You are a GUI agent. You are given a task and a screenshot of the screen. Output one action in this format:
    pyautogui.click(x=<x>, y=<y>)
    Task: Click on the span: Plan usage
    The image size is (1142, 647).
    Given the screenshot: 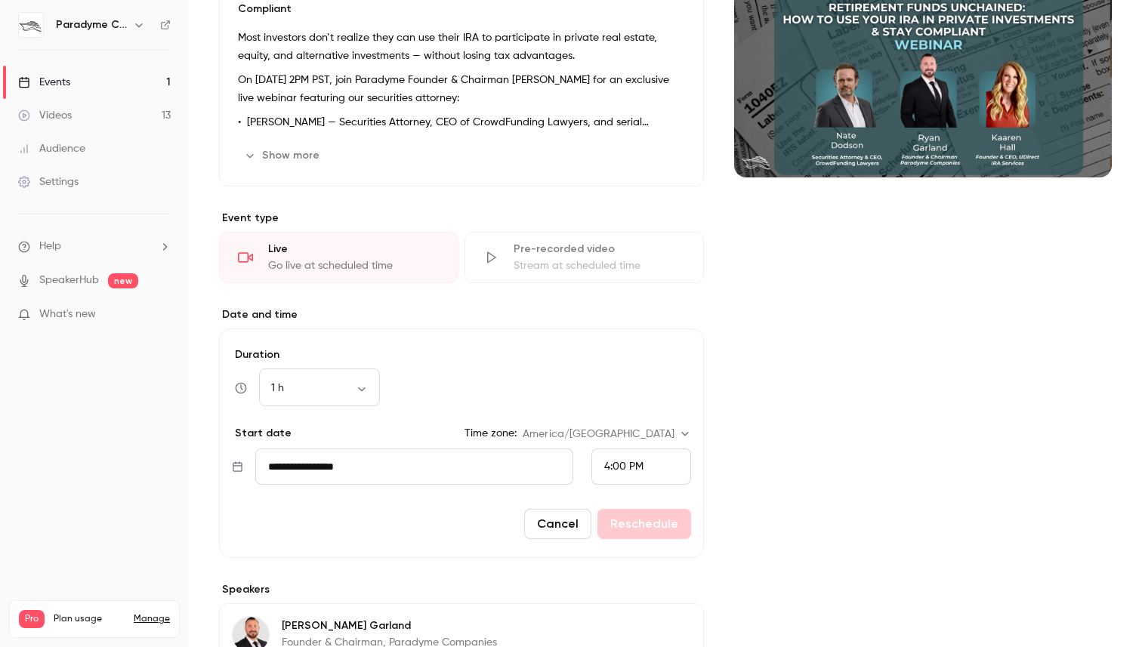 What is the action you would take?
    pyautogui.click(x=89, y=619)
    